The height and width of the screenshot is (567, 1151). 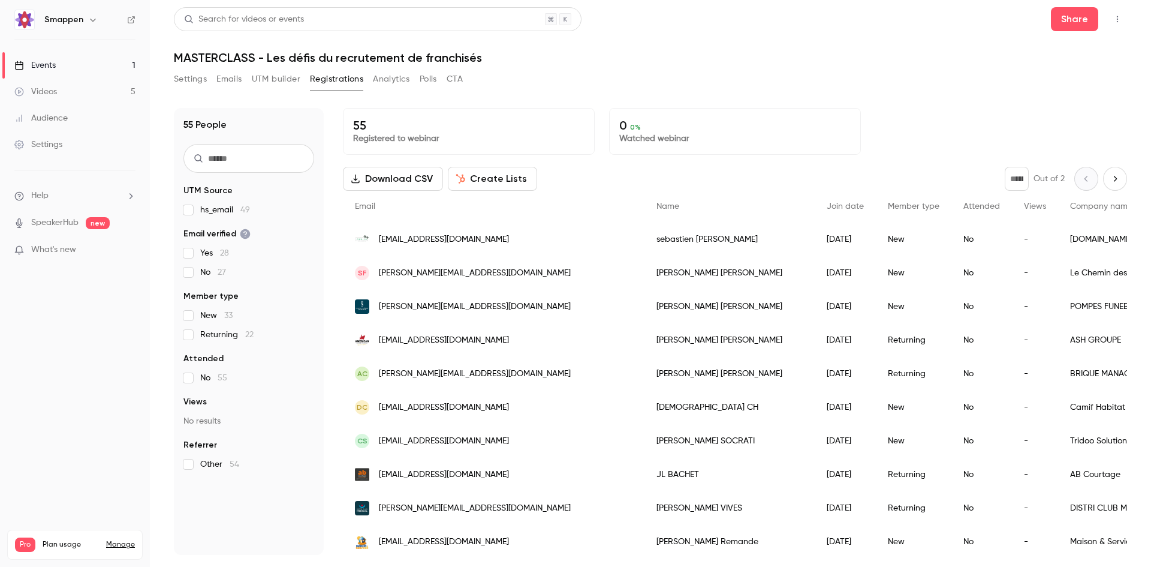 I want to click on span: UTM Source, so click(x=208, y=191).